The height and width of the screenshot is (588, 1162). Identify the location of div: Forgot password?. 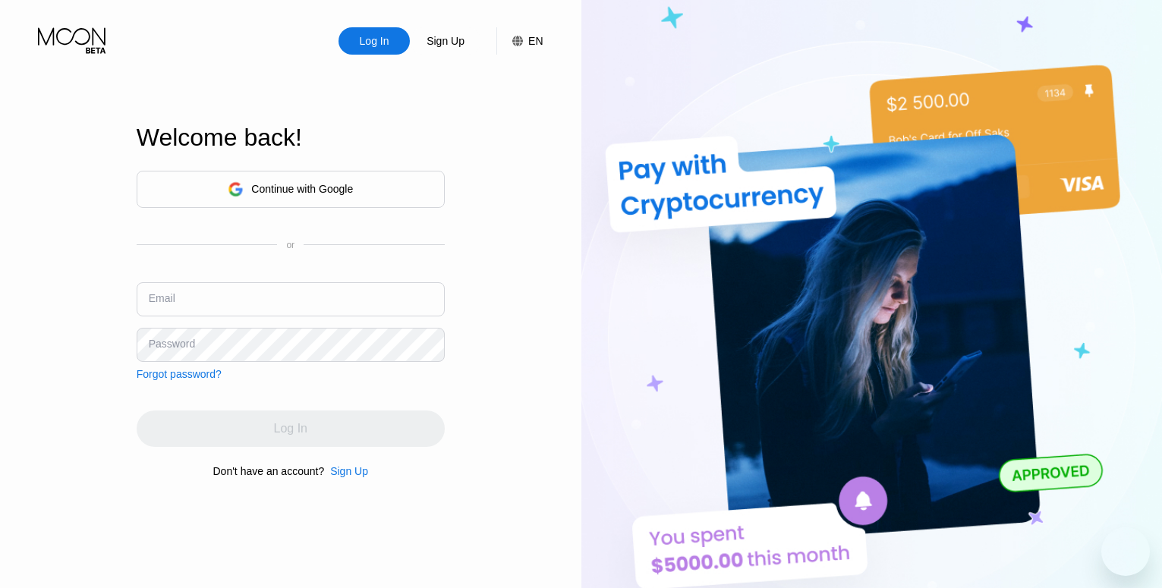
(179, 374).